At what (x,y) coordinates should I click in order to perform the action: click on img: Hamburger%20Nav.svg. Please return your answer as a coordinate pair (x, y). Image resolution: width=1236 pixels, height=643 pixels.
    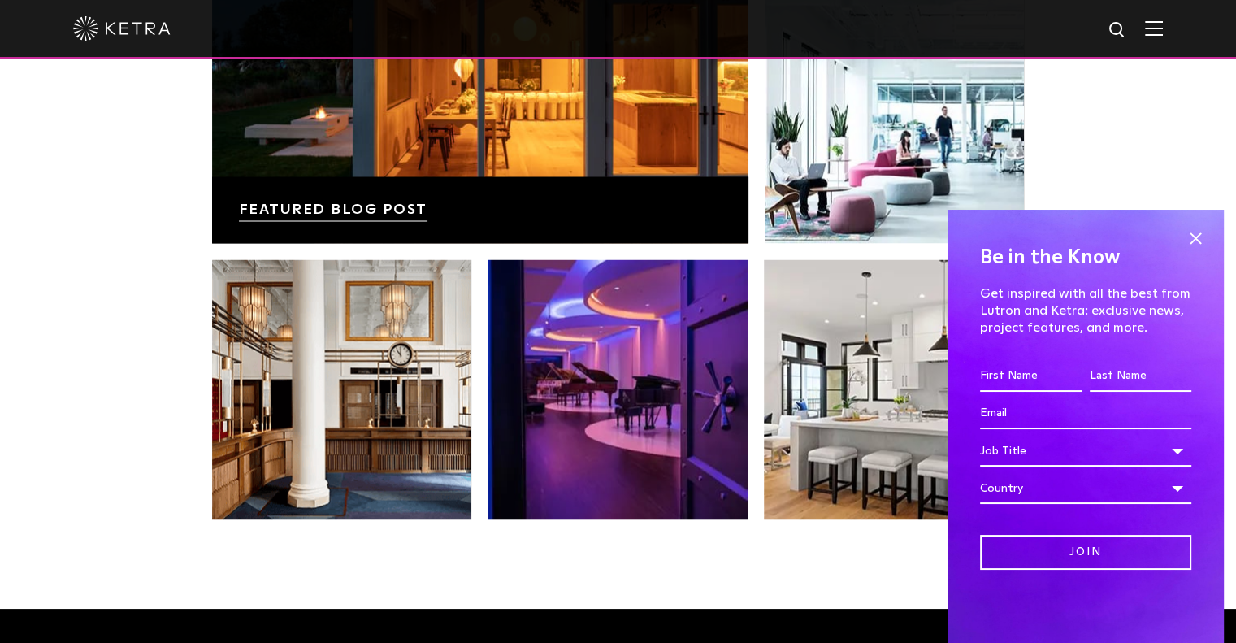
    Looking at the image, I should click on (1154, 28).